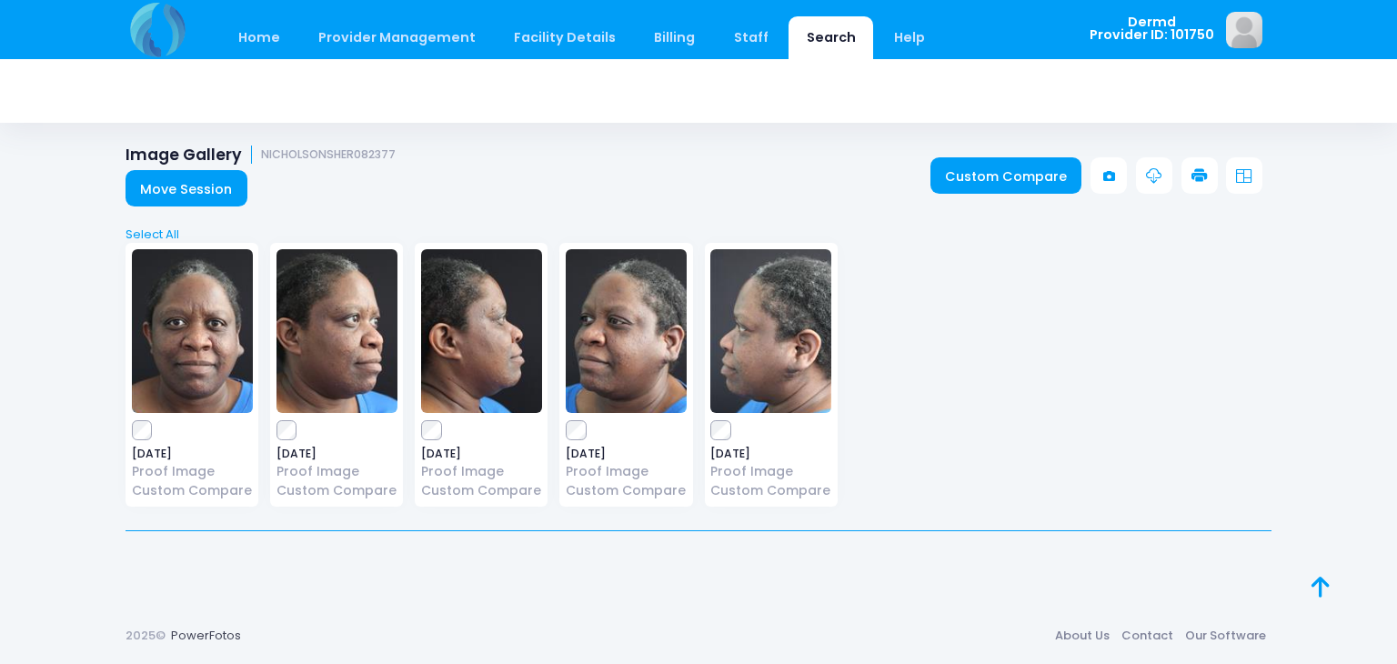 Image resolution: width=1397 pixels, height=664 pixels. Describe the element at coordinates (258, 37) in the screenshot. I see `a: Home` at that location.